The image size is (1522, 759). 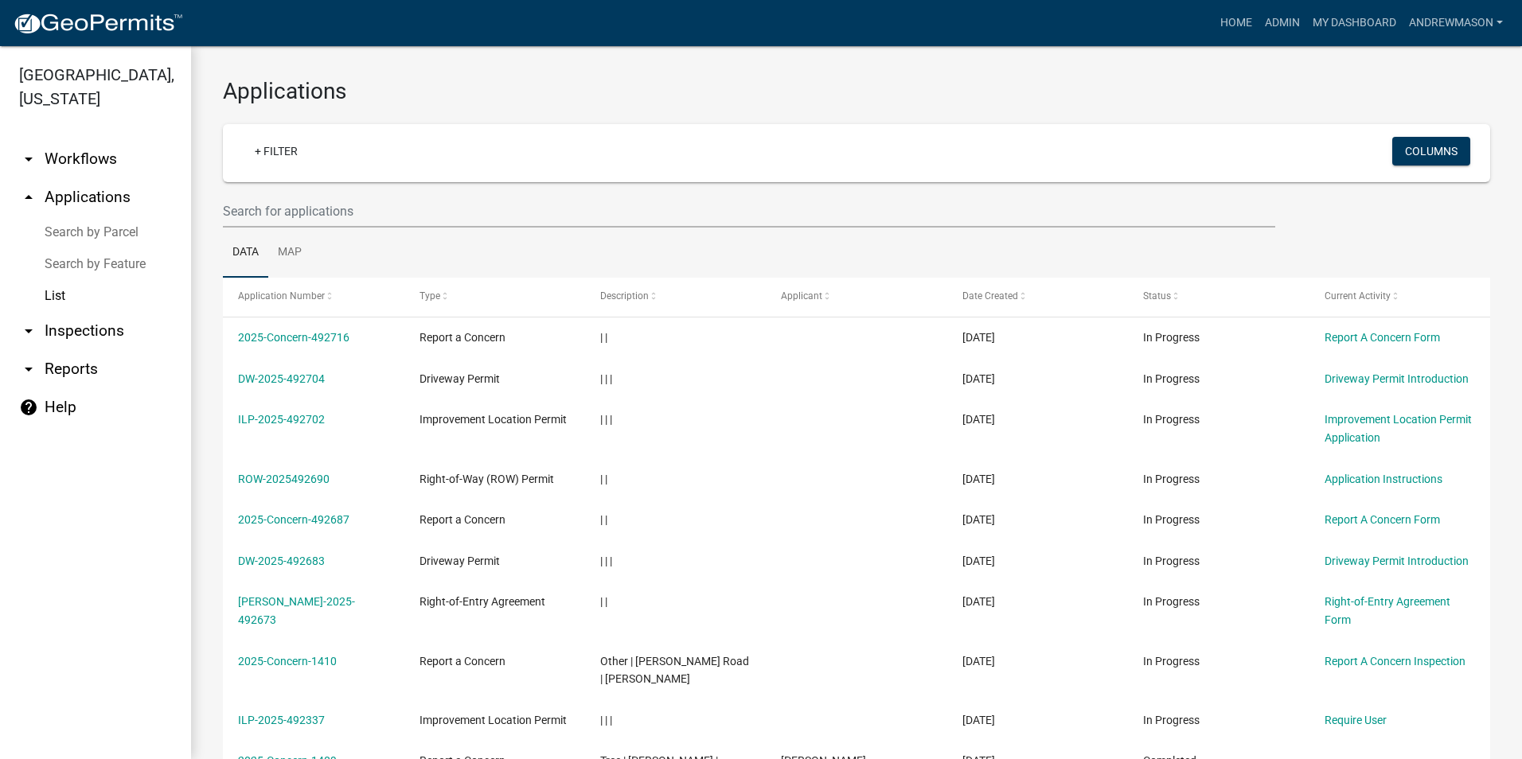 I want to click on a: Report A Concern Inspection, so click(x=1395, y=662).